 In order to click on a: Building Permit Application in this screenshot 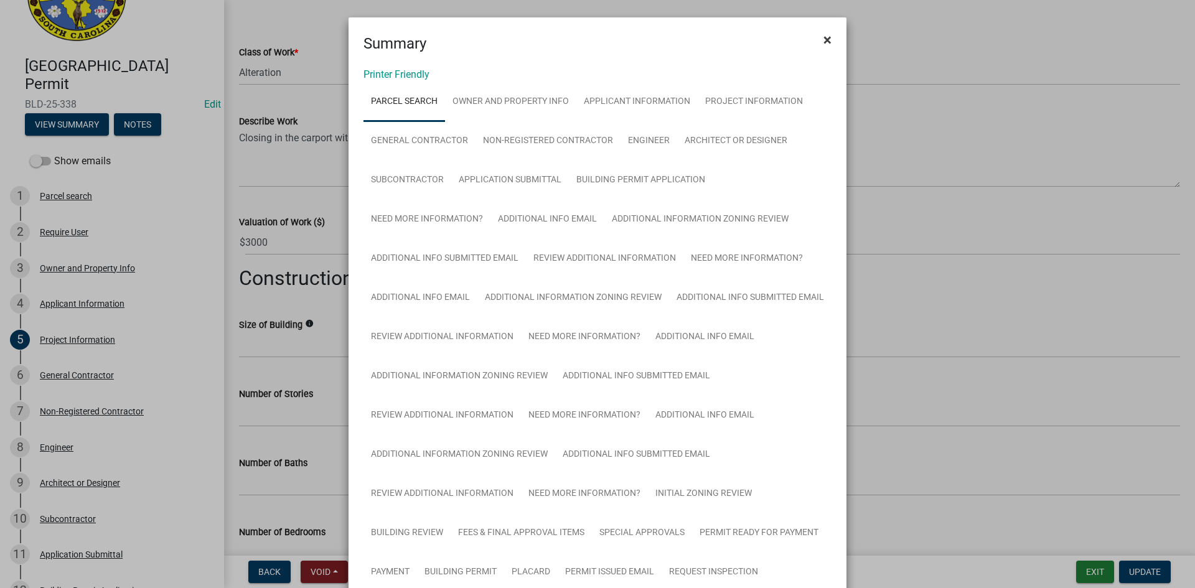, I will do `click(640, 180)`.